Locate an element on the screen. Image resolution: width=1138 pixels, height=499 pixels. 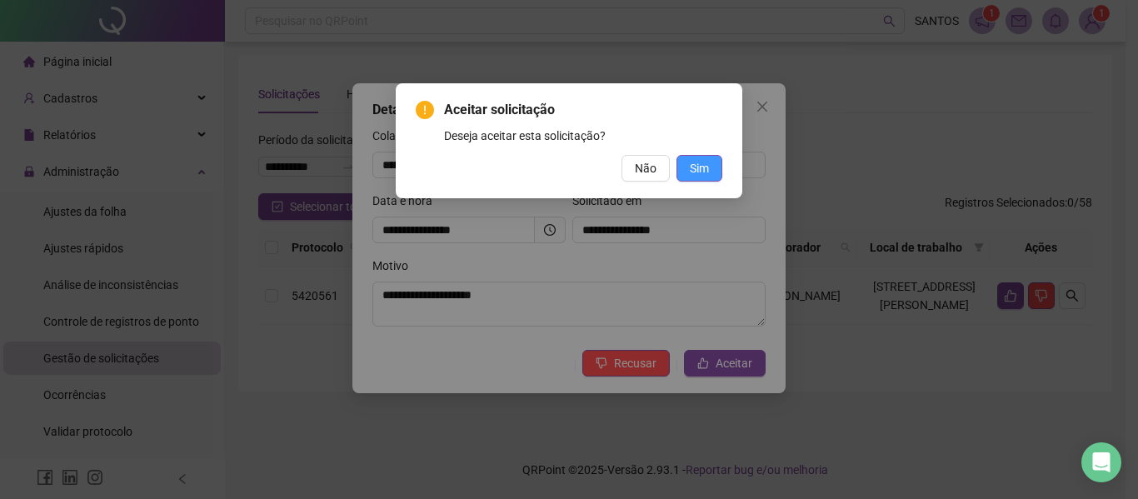
span: exclamation-circle is located at coordinates (425, 110).